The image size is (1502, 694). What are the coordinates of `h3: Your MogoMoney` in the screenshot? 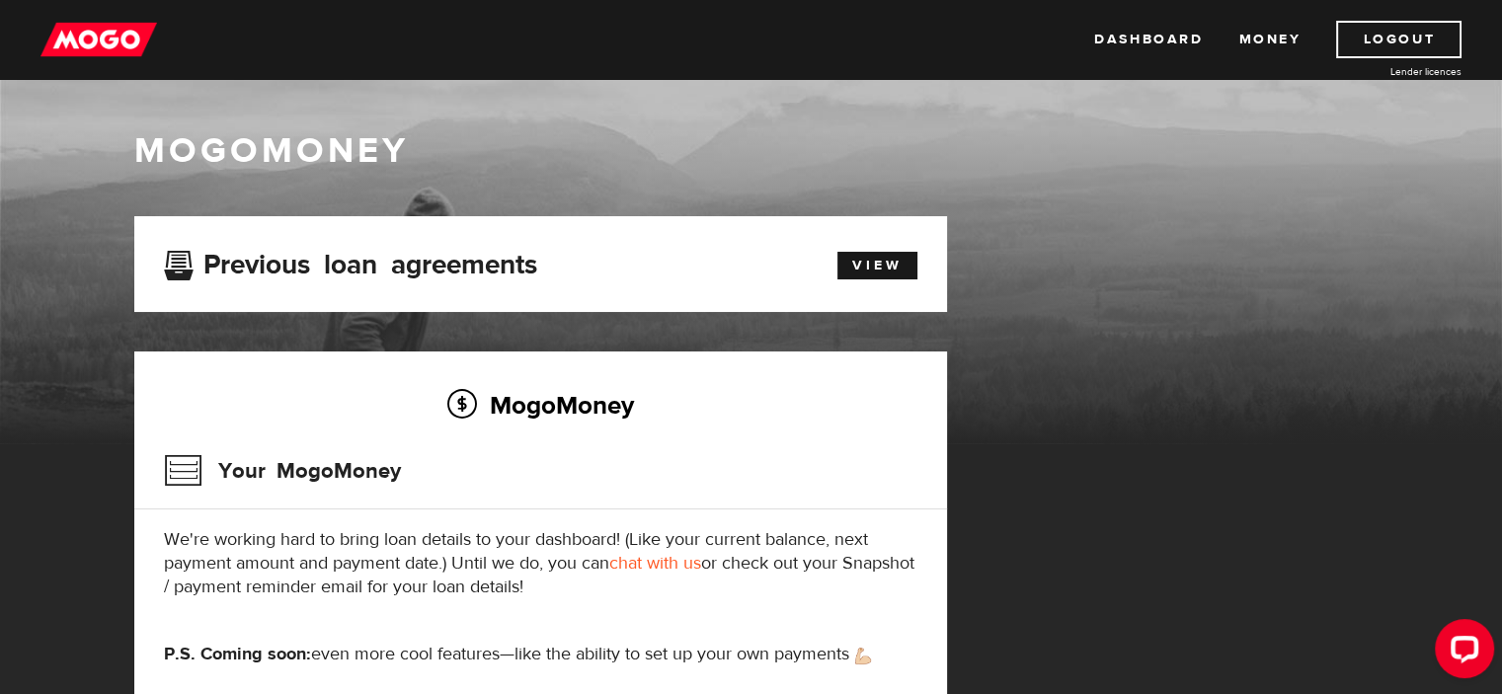 It's located at (282, 471).